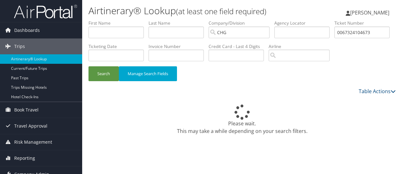 The height and width of the screenshot is (174, 402). I want to click on label: Credit Card - Last 4 Digits, so click(239, 46).